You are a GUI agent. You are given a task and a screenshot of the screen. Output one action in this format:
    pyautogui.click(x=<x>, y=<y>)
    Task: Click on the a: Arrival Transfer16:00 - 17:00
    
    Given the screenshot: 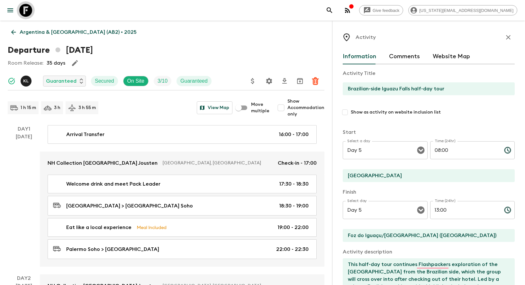 What is the action you would take?
    pyautogui.click(x=182, y=134)
    